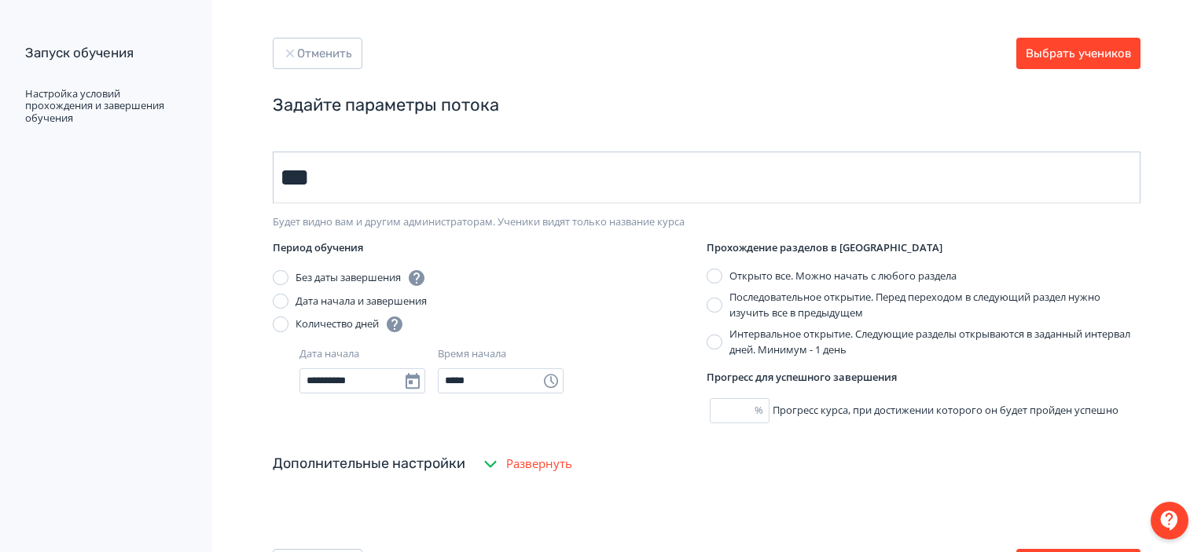 The image size is (1201, 552). I want to click on button: Развернуть, so click(527, 464).